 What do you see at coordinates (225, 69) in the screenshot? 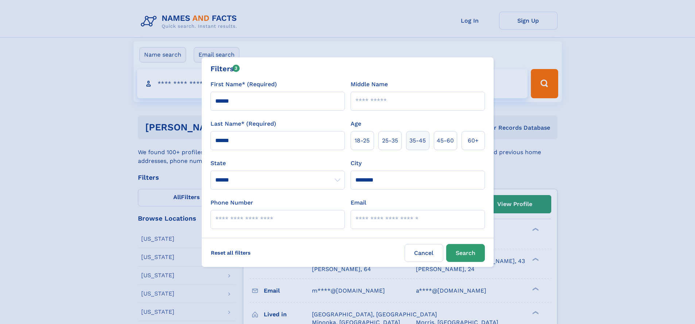
I see `div: Filters` at bounding box center [225, 69].